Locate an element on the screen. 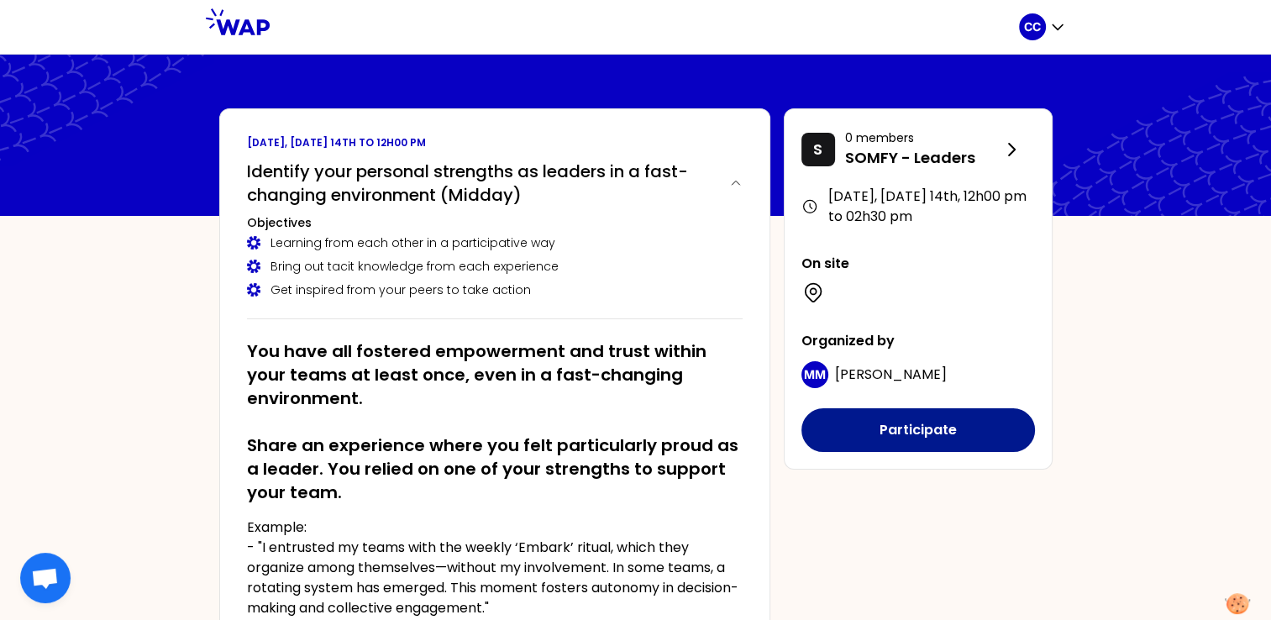 This screenshot has width=1271, height=620. button: Participate is located at coordinates (918, 430).